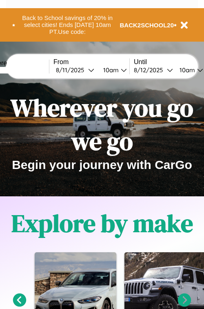 The width and height of the screenshot is (204, 309). I want to click on div: 8 / 12 / 2025, so click(150, 70).